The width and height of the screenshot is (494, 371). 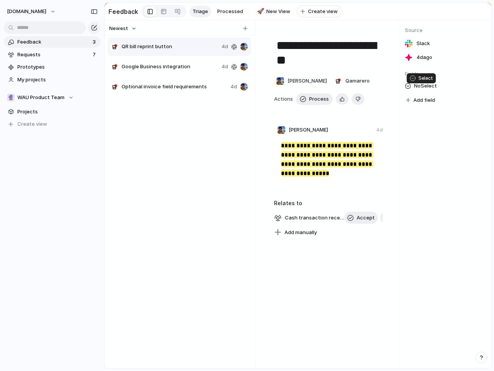 I want to click on span: Google Business integration, so click(x=170, y=67).